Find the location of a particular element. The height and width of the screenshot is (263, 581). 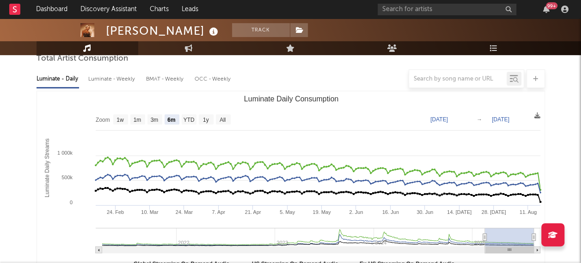

div: 99 + is located at coordinates (551, 6).